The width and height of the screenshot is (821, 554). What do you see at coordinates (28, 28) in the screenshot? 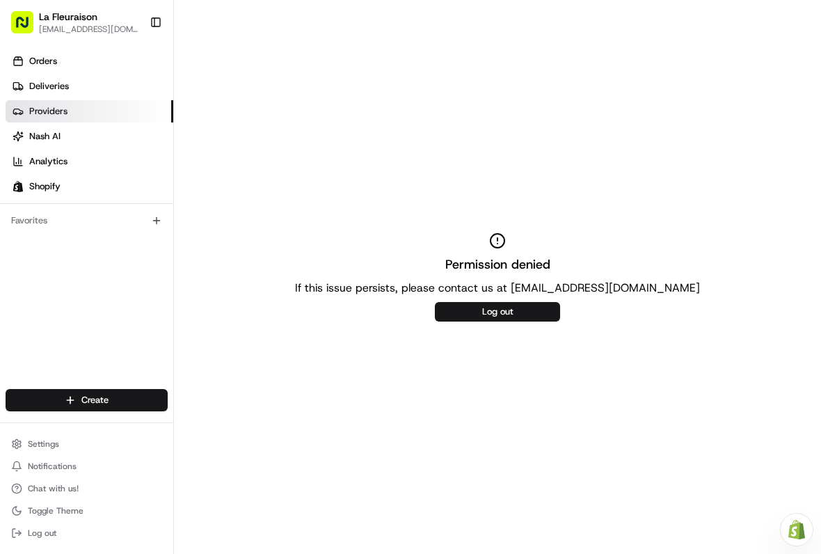
I see `img: Nash` at bounding box center [28, 28].